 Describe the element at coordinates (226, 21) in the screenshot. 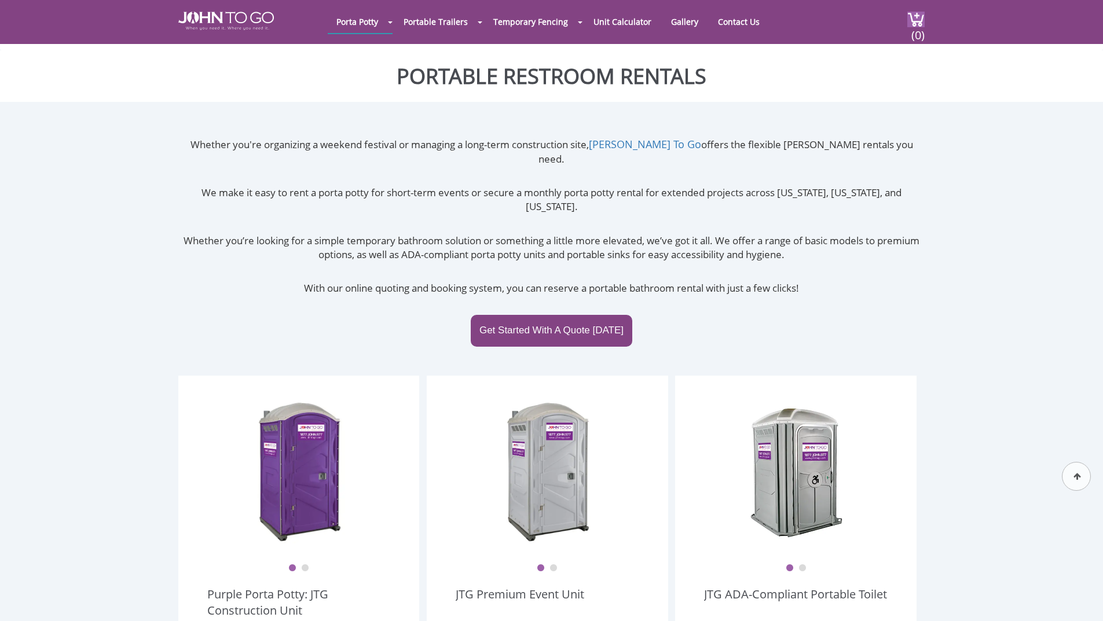

I see `img: JOHN to go` at that location.